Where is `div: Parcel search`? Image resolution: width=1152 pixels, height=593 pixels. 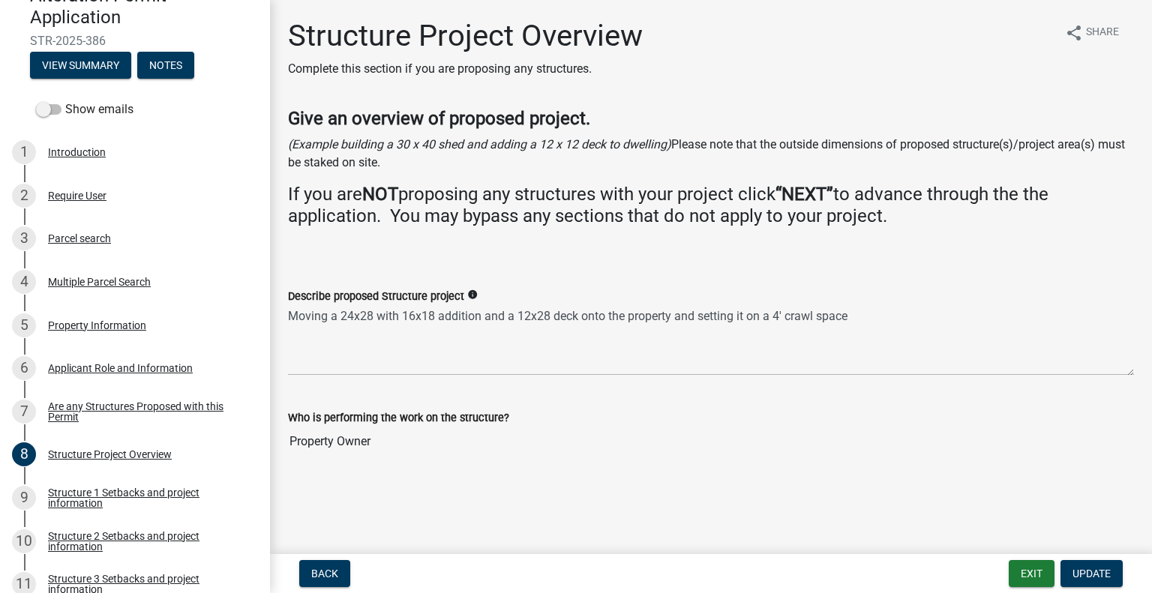 div: Parcel search is located at coordinates (79, 238).